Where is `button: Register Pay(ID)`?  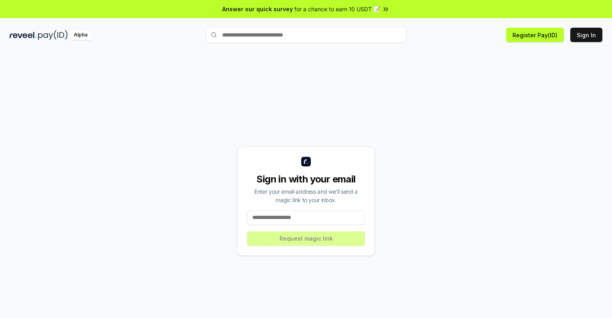
button: Register Pay(ID) is located at coordinates (535, 35).